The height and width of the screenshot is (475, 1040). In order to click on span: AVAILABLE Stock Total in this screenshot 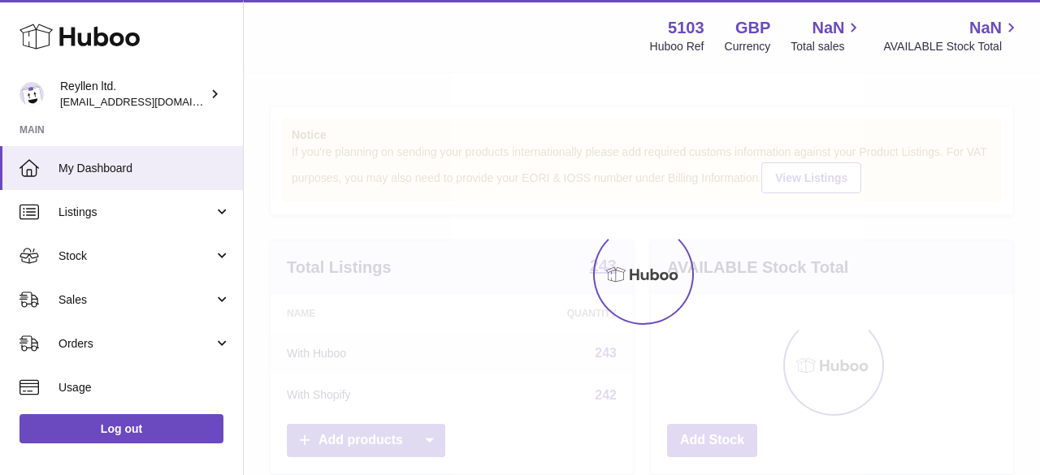, I will do `click(951, 46)`.